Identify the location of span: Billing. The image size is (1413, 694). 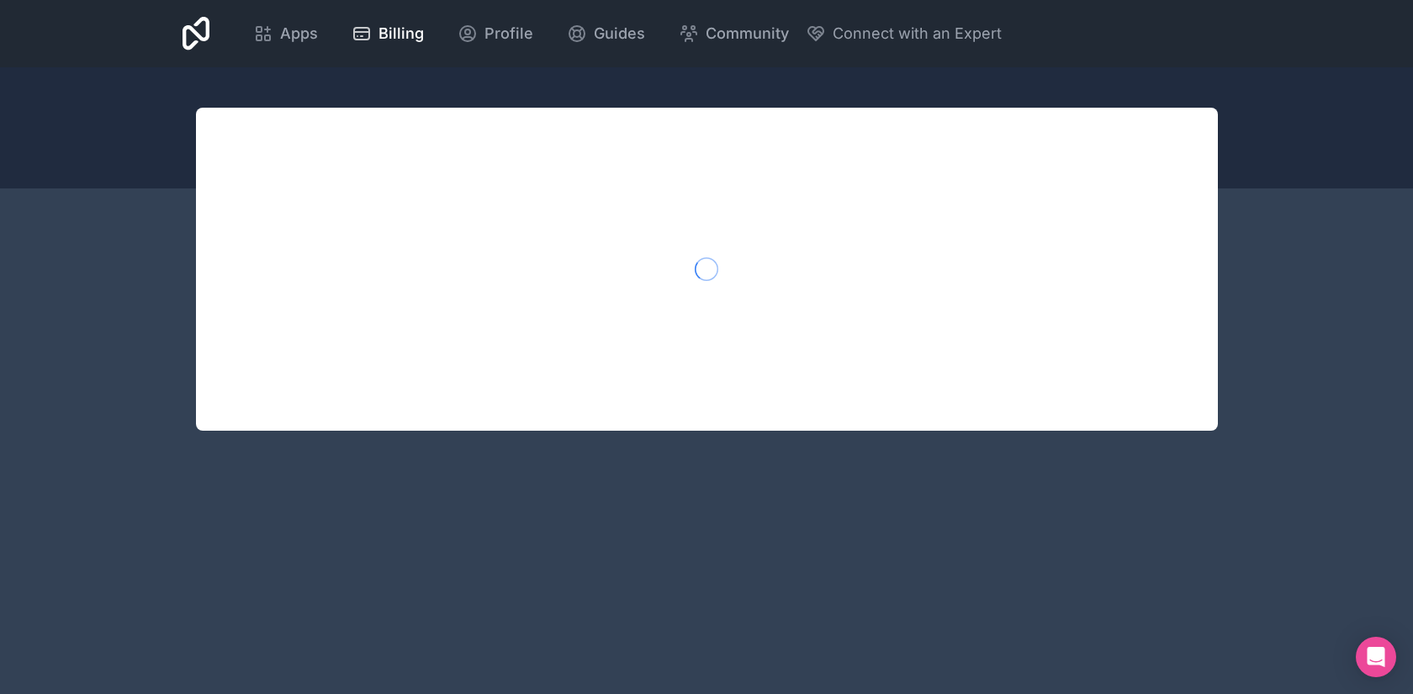
(401, 34).